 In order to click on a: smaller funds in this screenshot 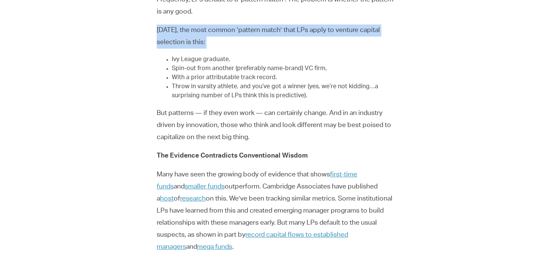, I will do `click(205, 187)`.